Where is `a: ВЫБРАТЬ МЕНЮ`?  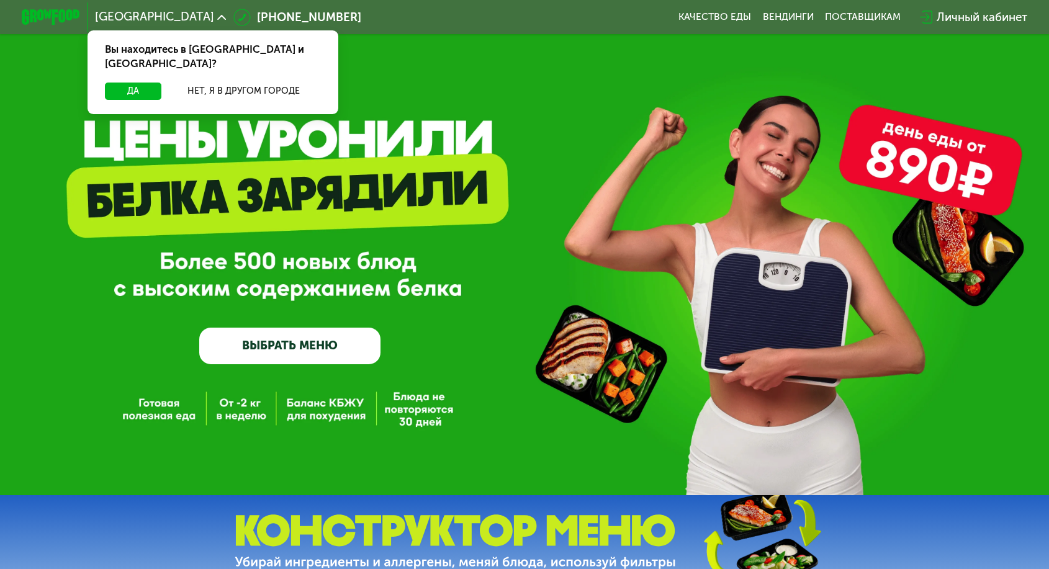 a: ВЫБРАТЬ МЕНЮ is located at coordinates (290, 346).